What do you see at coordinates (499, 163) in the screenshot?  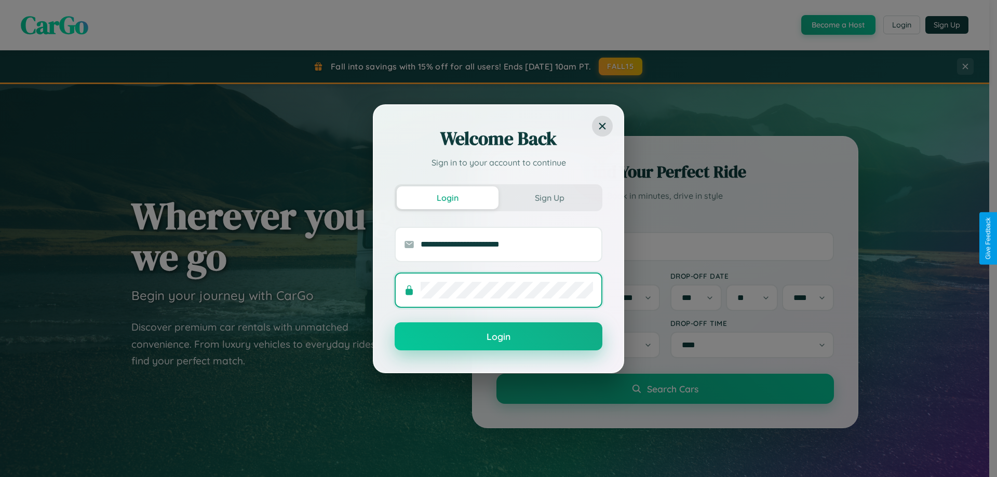 I see `p: Sign in to your account to continue` at bounding box center [499, 163].